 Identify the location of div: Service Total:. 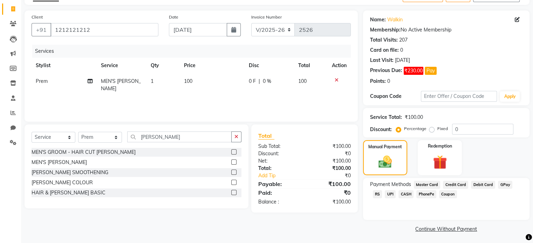
(386, 117).